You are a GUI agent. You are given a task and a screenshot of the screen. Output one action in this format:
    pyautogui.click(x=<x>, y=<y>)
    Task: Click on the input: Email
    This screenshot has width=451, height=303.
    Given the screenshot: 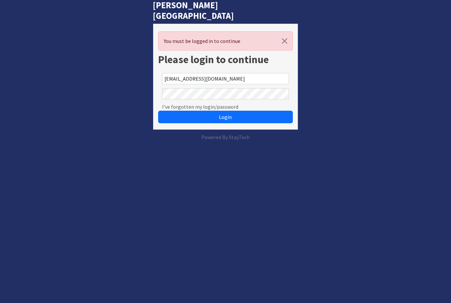 What is the action you would take?
    pyautogui.click(x=225, y=79)
    